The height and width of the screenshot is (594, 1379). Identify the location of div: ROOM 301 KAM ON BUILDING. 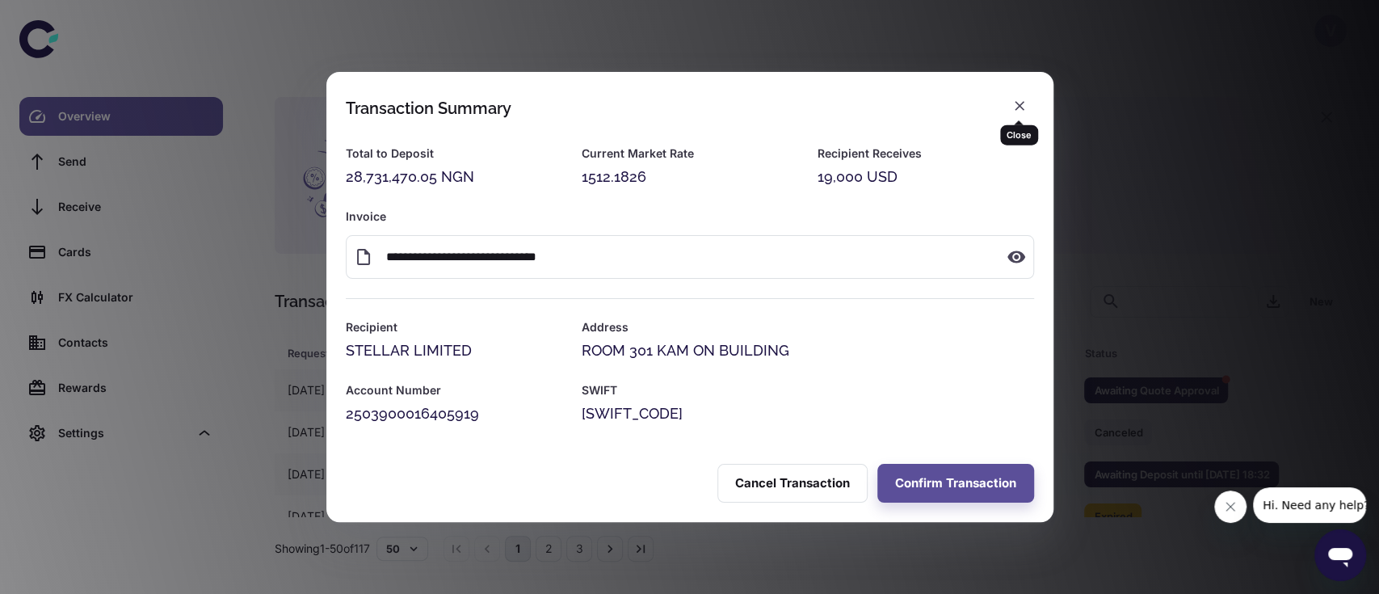
(807, 351).